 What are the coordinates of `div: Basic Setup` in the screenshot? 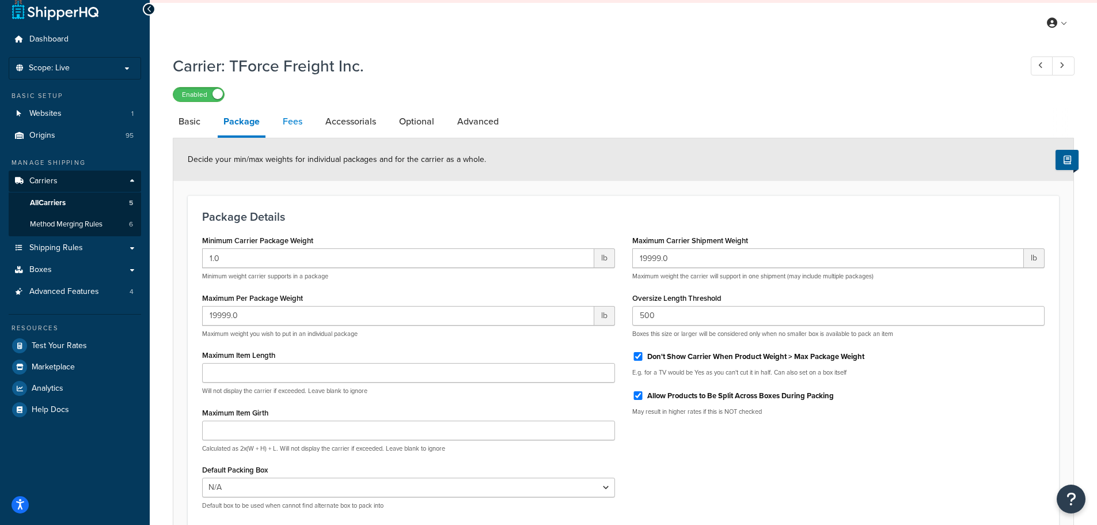 It's located at (75, 96).